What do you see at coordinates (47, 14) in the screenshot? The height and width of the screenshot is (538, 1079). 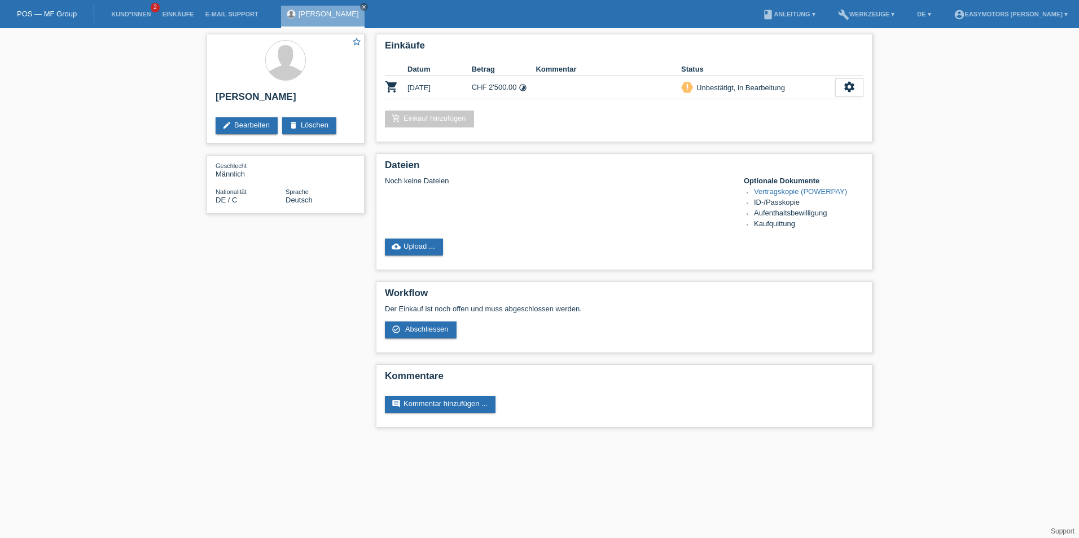 I see `a: POS — MF Group` at bounding box center [47, 14].